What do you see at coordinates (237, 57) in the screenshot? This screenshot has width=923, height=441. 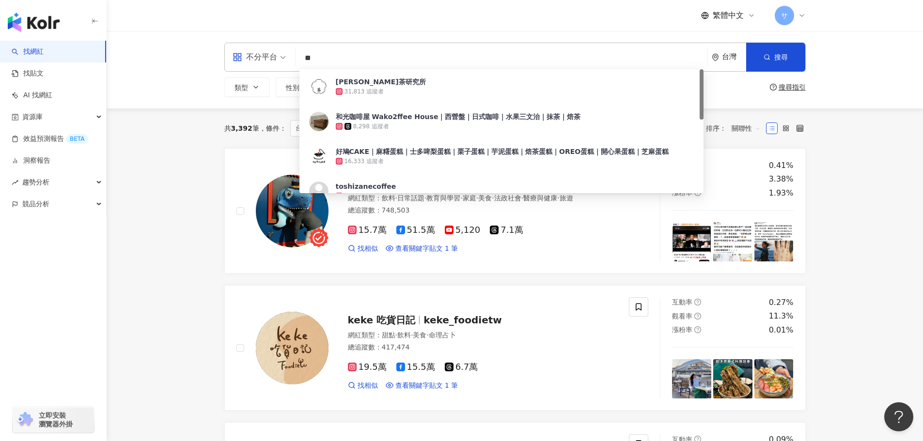 I see `span: appstore` at bounding box center [237, 57].